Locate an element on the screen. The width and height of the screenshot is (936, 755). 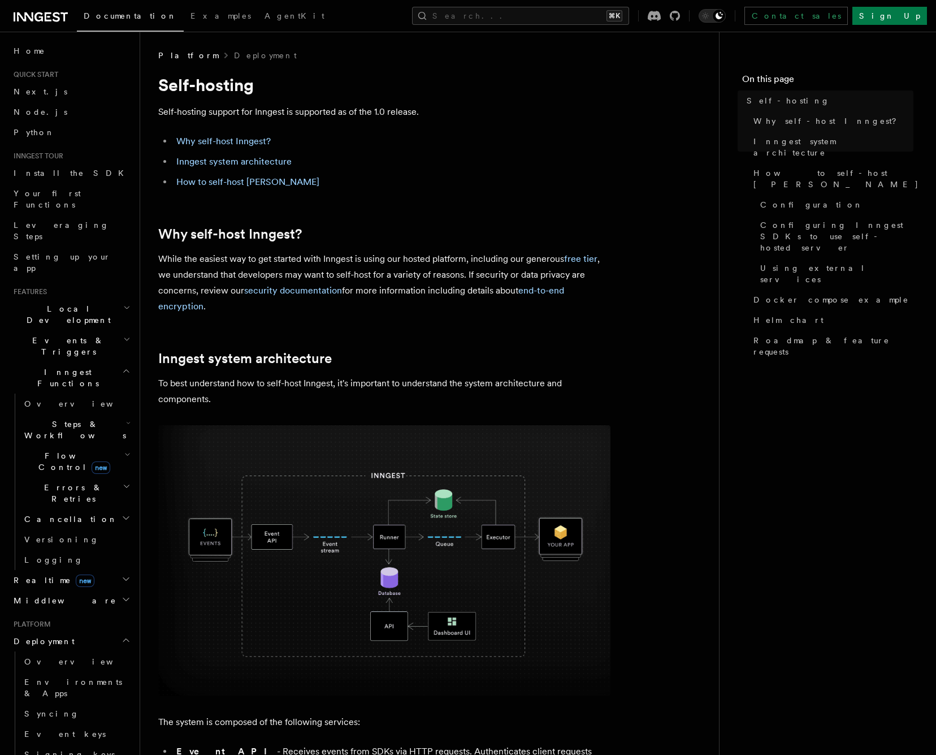
a: Examples is located at coordinates (220, 17).